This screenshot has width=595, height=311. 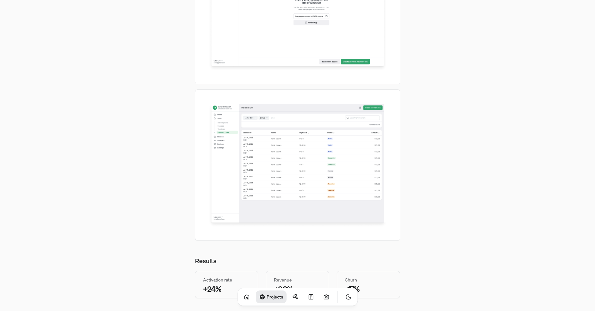 I want to click on div: +20%, so click(x=297, y=289).